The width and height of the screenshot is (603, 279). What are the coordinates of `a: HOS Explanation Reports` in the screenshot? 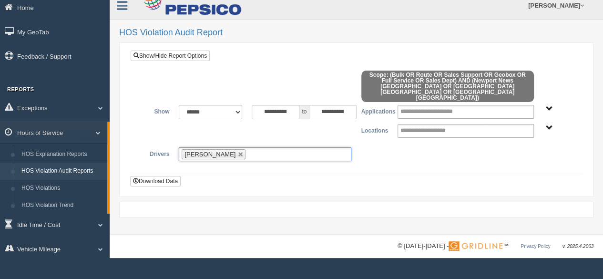 It's located at (62, 154).